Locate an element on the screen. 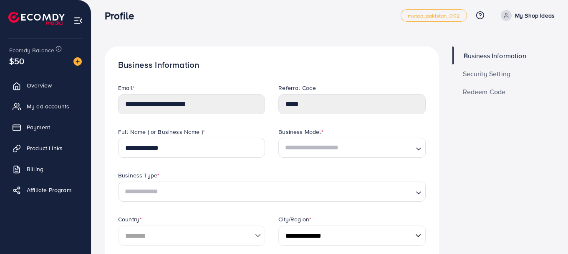 This screenshot has width=568, height=254. a: Product Links is located at coordinates (46, 148).